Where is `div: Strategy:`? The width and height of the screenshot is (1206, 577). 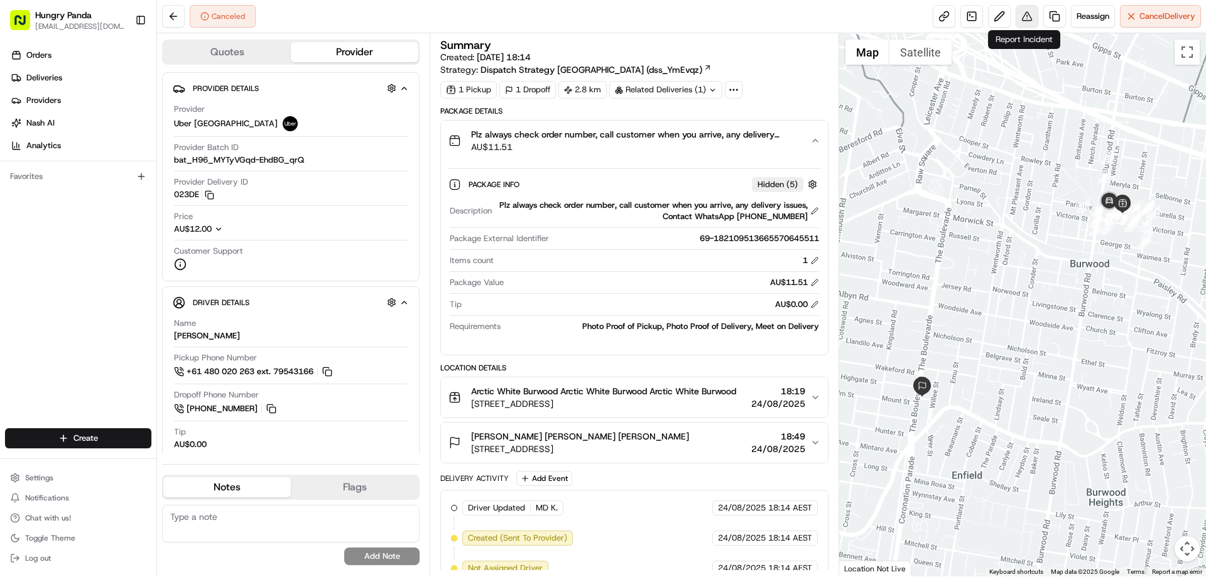
div: Strategy: is located at coordinates (576, 70).